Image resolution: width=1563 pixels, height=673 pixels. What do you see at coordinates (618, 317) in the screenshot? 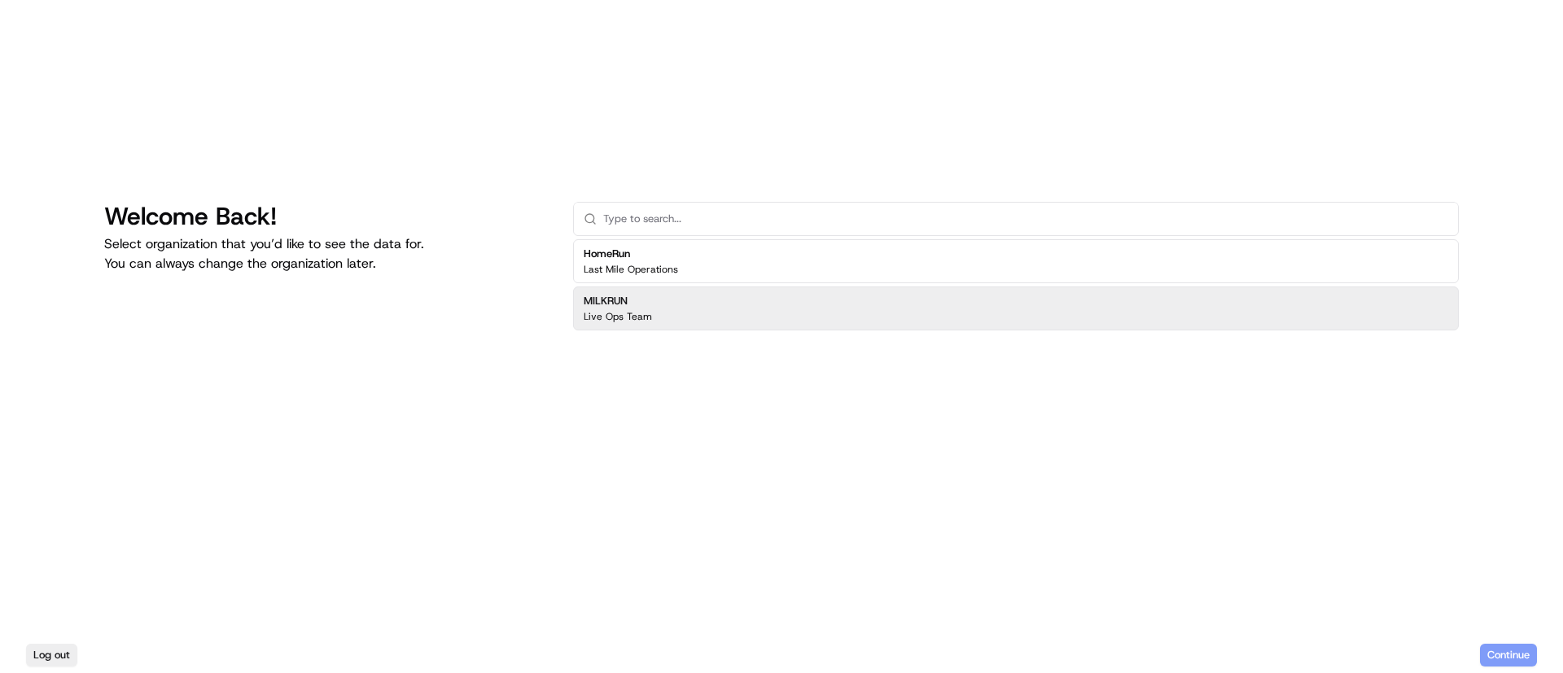
I see `p: Live Ops Team` at bounding box center [618, 317].